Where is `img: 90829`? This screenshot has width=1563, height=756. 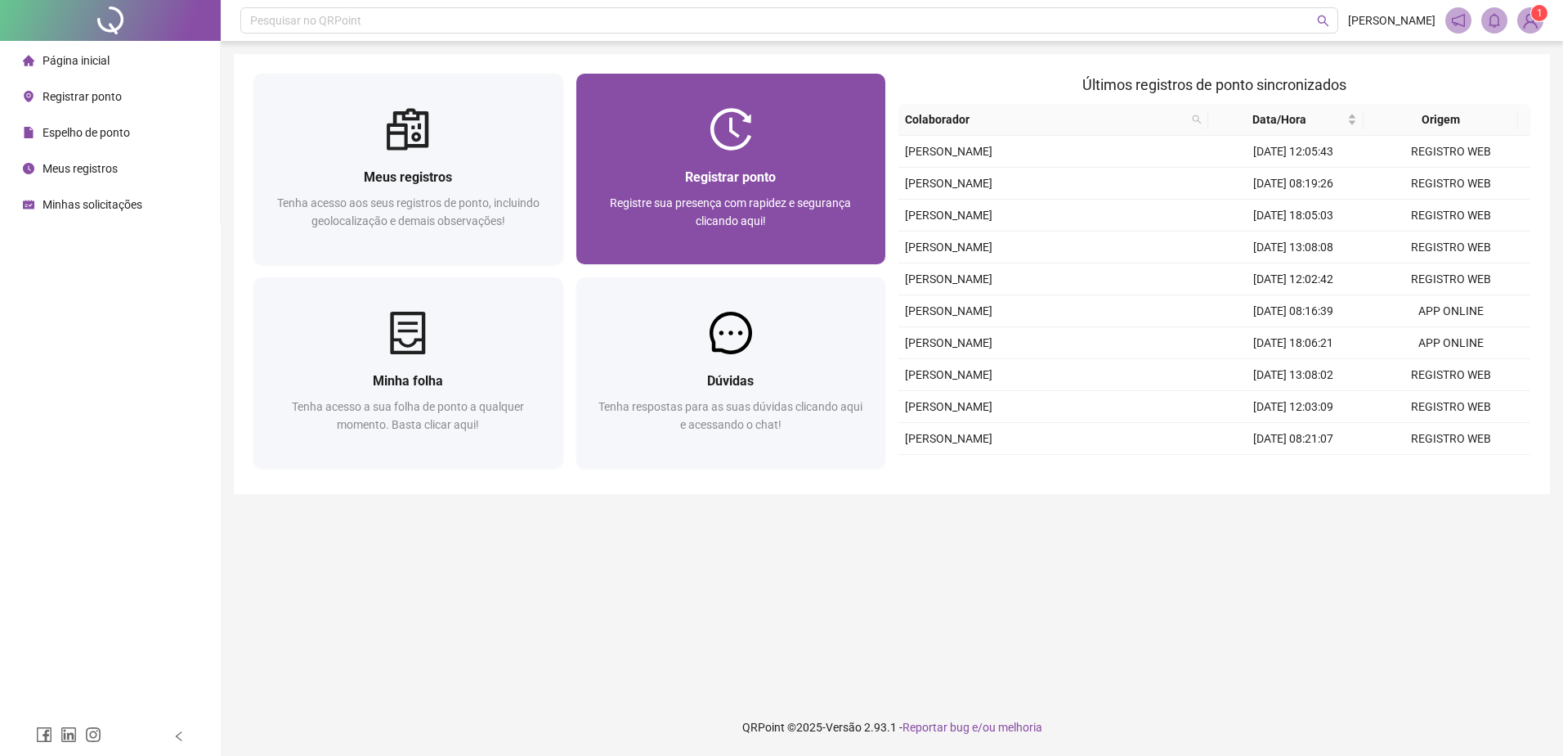 img: 90829 is located at coordinates (1531, 20).